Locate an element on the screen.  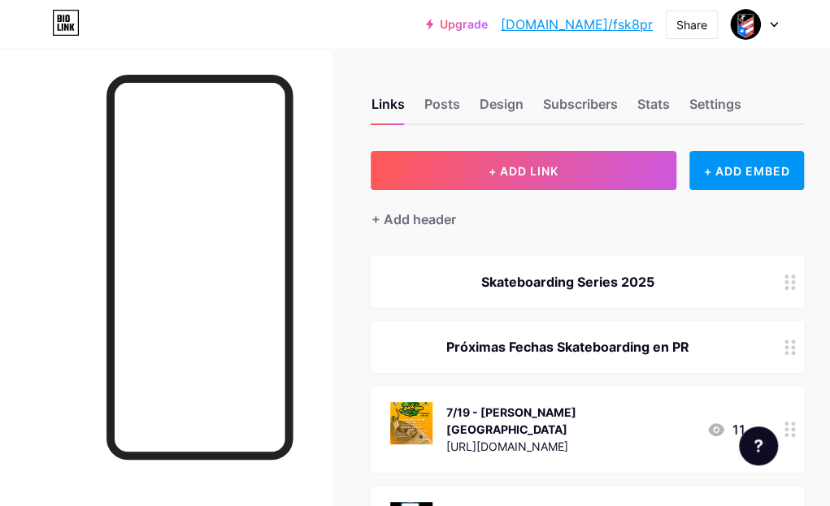
div: + Add header is located at coordinates (413, 219).